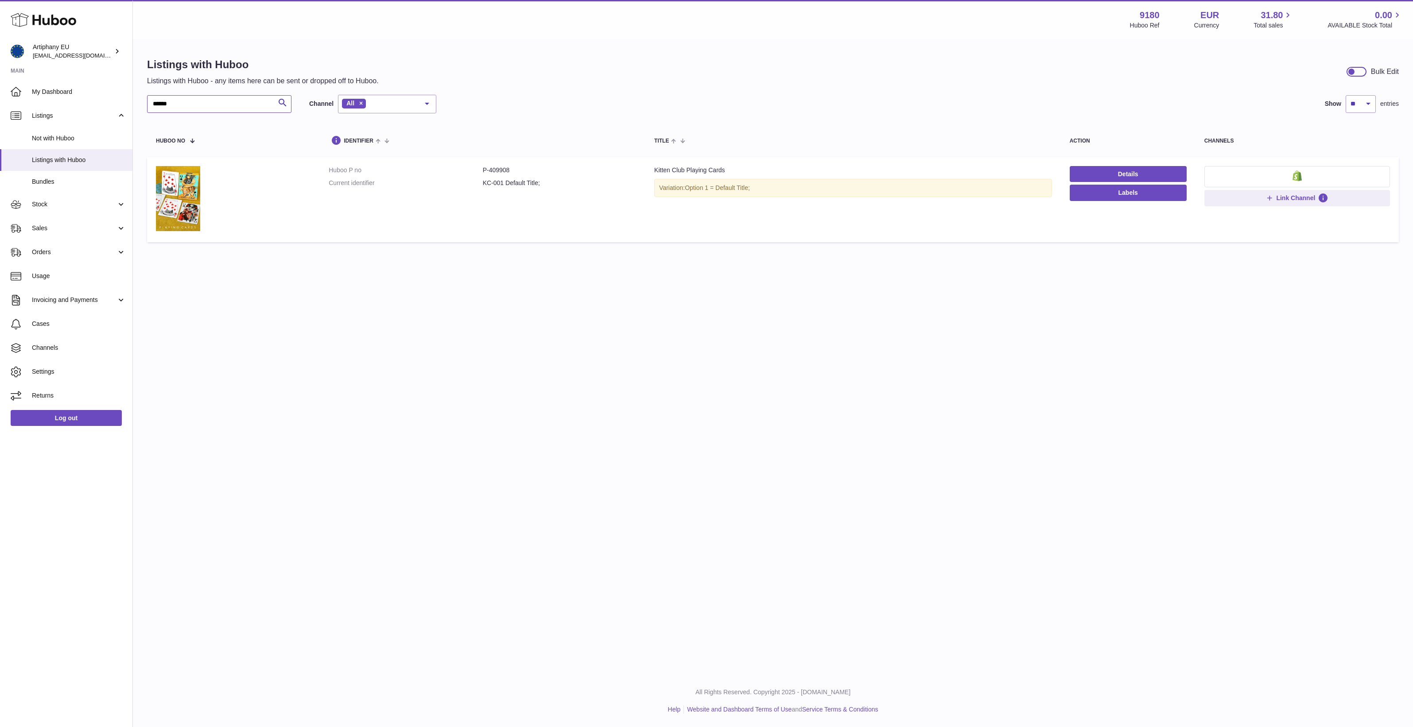 The image size is (1413, 727). What do you see at coordinates (1273, 19) in the screenshot?
I see `a: 31.80 Total sales` at bounding box center [1273, 19].